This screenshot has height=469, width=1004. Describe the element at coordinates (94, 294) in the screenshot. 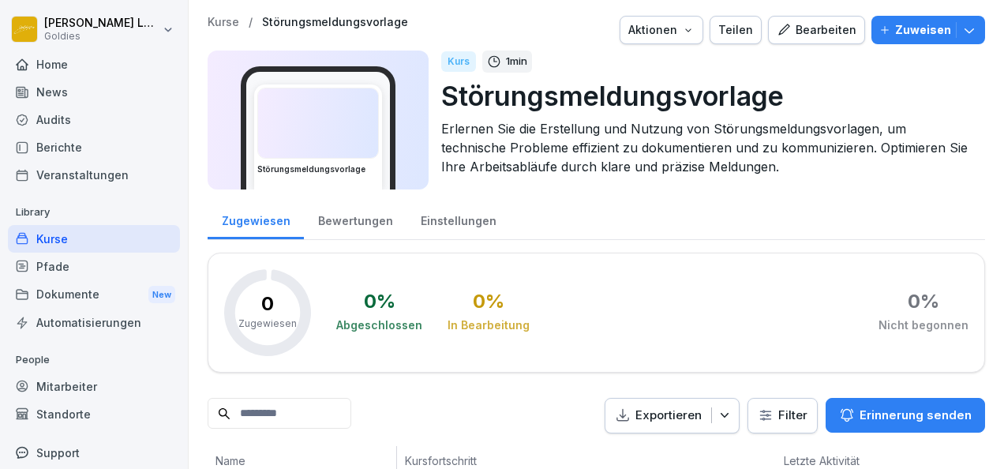

I see `div: Dokumente` at that location.